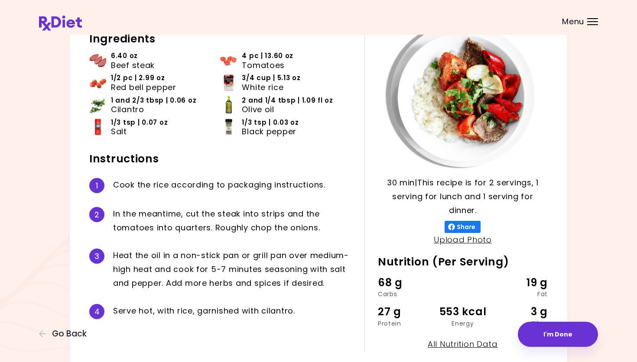  I want to click on div: Protein, so click(406, 324).